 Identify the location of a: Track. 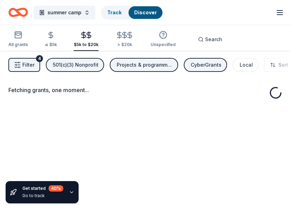
(114, 12).